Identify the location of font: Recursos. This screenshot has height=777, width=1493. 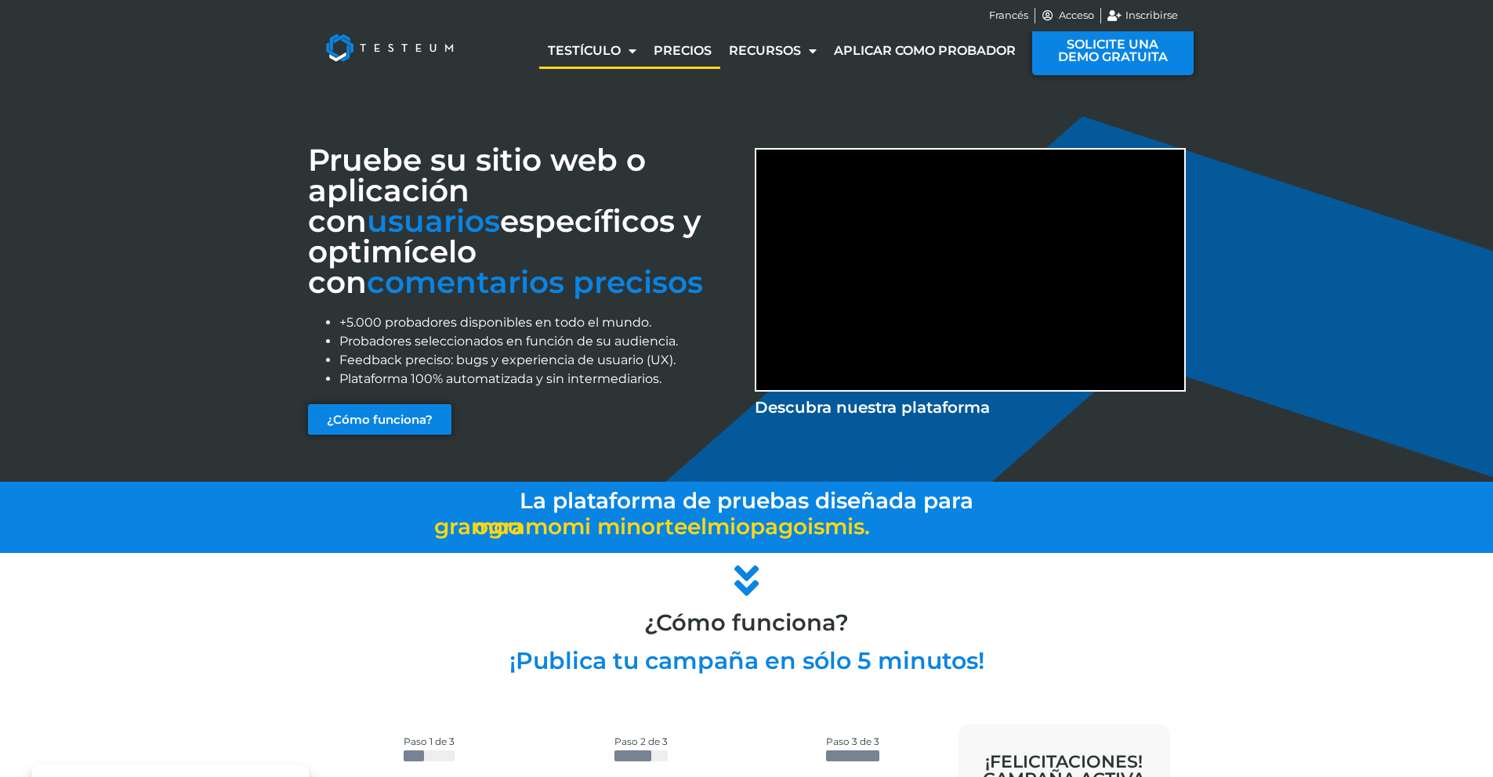
(765, 50).